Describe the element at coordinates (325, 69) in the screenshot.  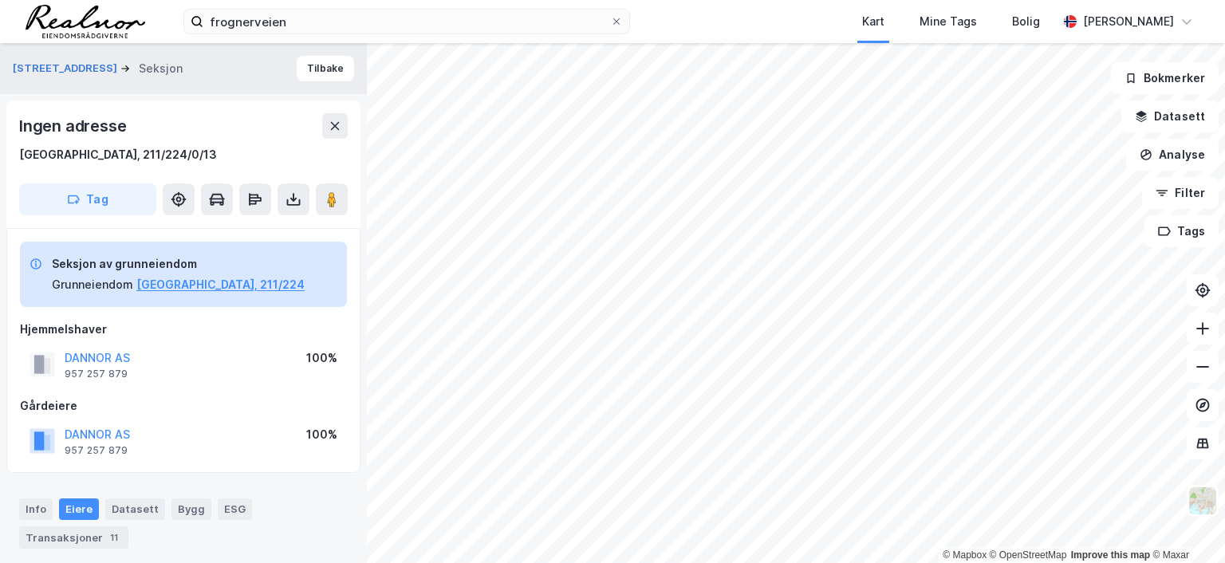
I see `button: Tilbake` at that location.